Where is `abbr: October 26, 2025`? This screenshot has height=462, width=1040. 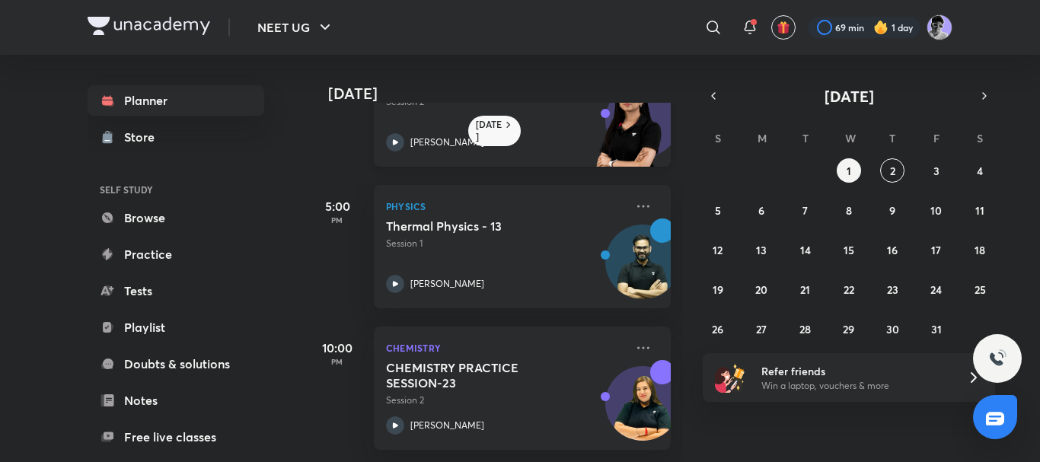 abbr: October 26, 2025 is located at coordinates (717, 329).